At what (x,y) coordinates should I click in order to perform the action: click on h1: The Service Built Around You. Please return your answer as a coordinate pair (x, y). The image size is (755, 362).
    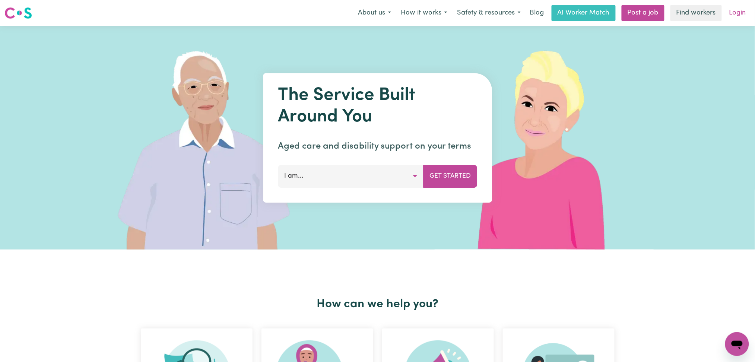
    Looking at the image, I should click on (377, 106).